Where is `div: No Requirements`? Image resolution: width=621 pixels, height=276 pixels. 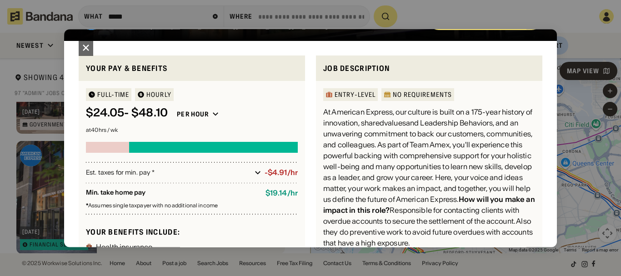
div: No Requirements is located at coordinates (422, 95).